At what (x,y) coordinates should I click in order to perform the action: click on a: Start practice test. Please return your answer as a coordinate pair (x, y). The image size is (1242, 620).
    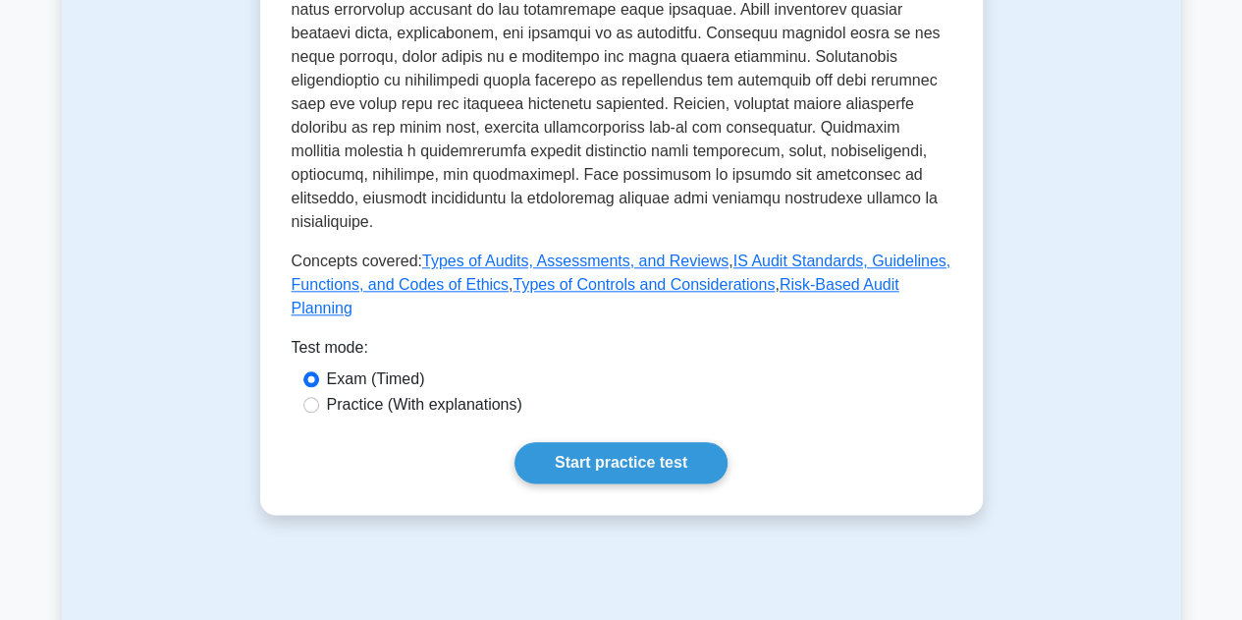
    Looking at the image, I should click on (621, 463).